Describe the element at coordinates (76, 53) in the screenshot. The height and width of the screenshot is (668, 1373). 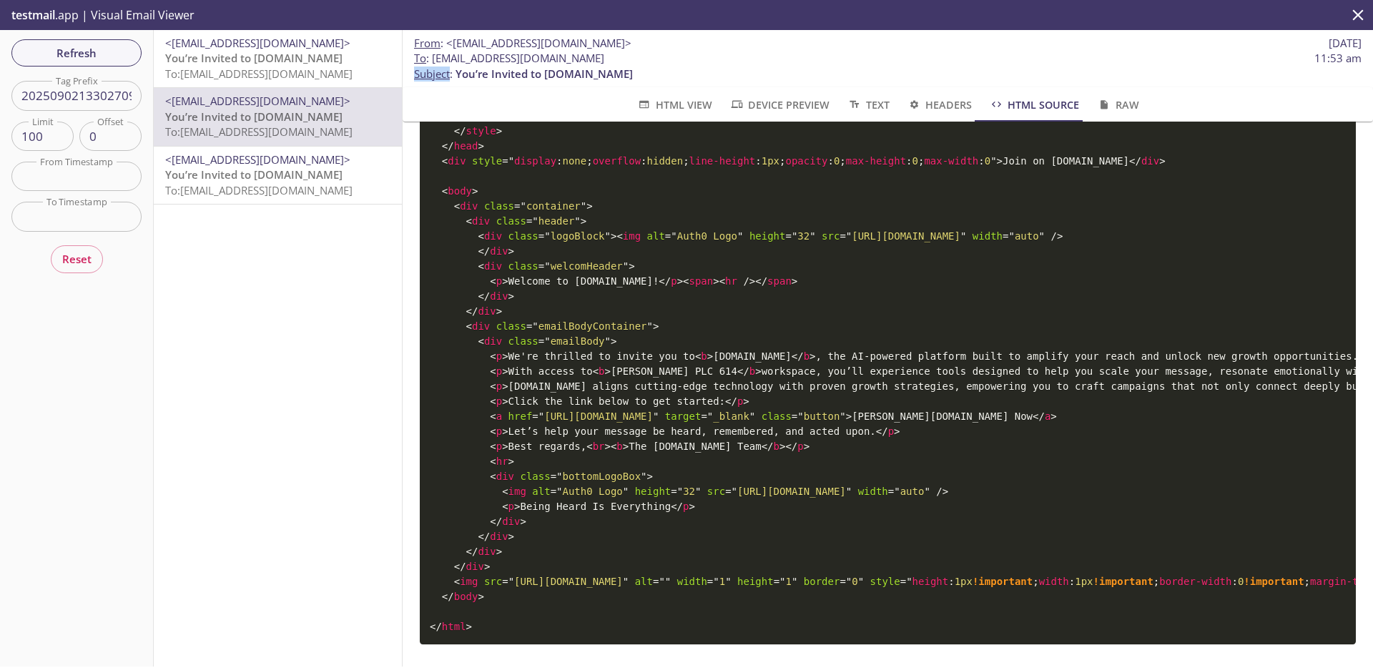
I see `button: Refresh` at that location.